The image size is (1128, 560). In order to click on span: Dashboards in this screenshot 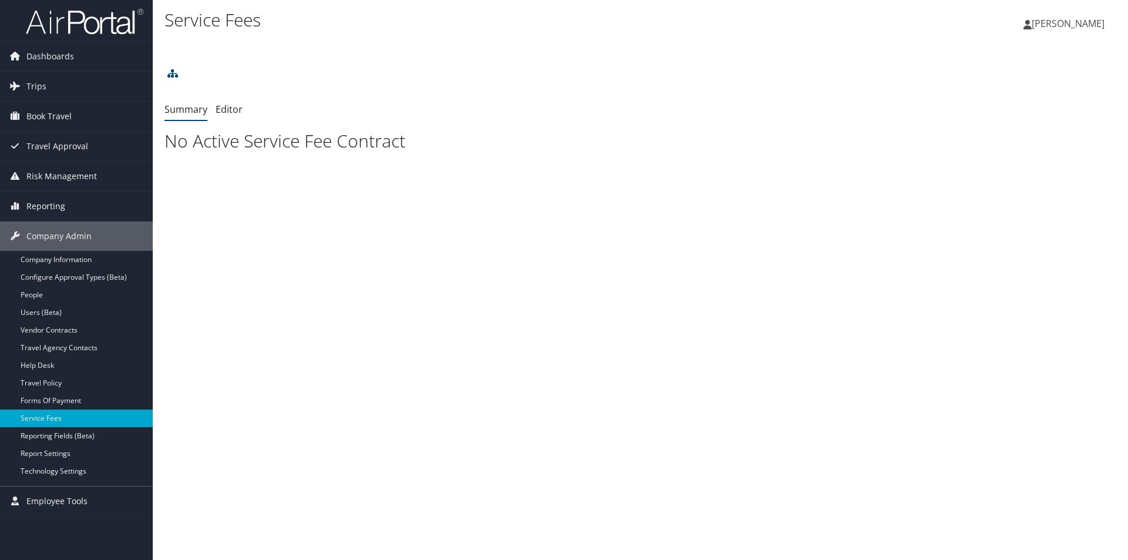, I will do `click(50, 56)`.